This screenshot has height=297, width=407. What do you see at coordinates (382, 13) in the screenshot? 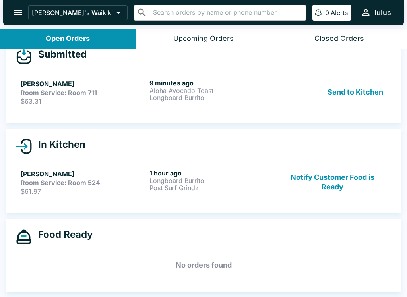
I see `div: lulus` at bounding box center [382, 13].